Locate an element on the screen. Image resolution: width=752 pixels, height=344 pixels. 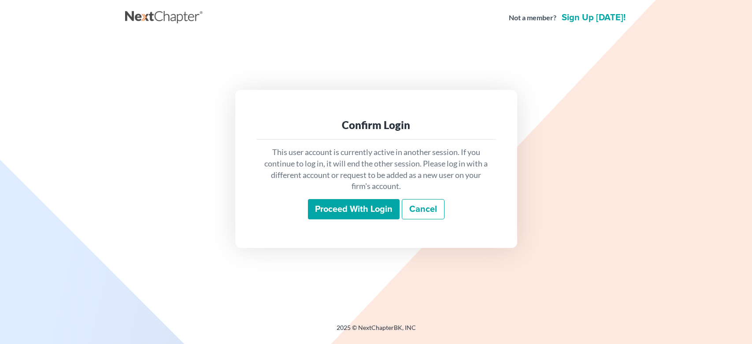
strong: Not a member? is located at coordinates (533, 18).